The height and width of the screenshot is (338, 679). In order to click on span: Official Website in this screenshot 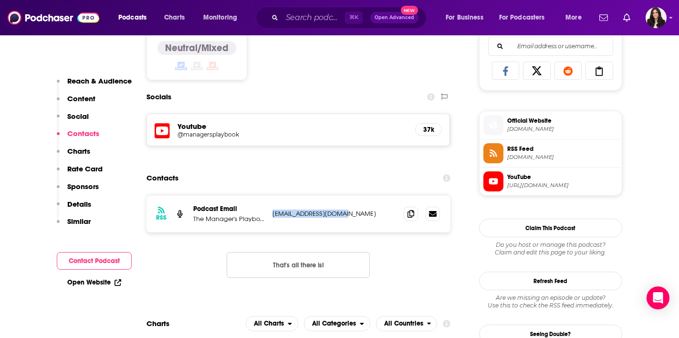, I will do `click(563, 121)`.